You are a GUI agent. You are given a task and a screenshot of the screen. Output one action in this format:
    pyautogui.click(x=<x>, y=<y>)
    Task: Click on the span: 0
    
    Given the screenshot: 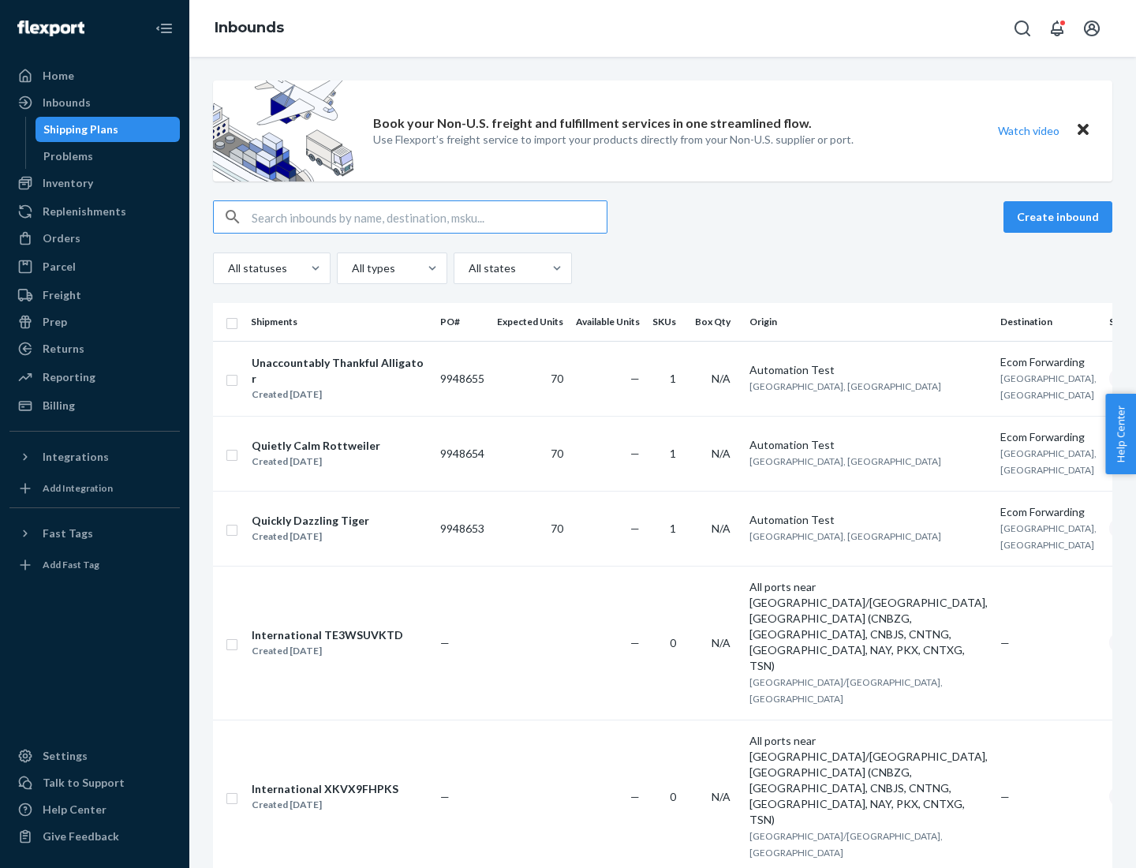 What is the action you would take?
    pyautogui.click(x=673, y=642)
    